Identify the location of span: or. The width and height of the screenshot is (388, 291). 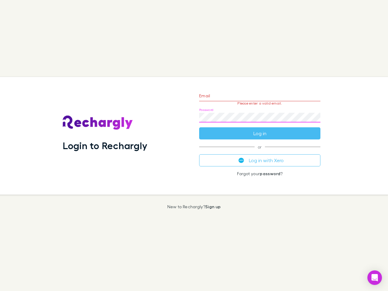
(260, 147).